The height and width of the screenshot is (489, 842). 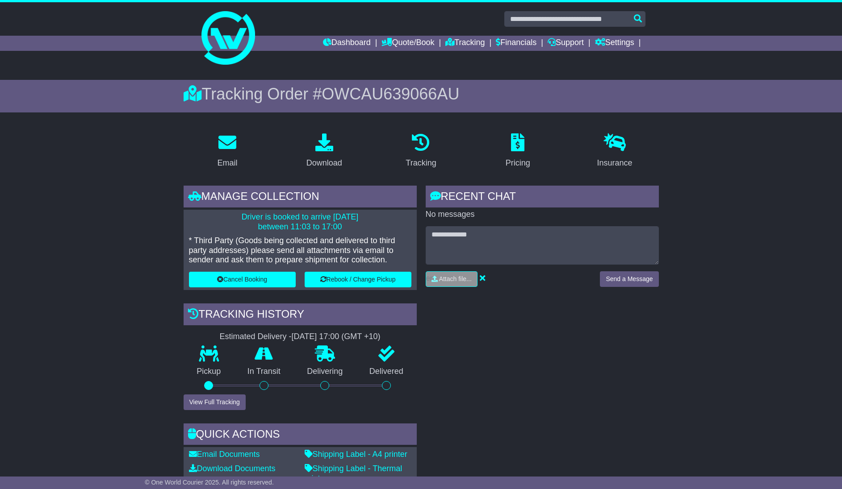 I want to click on a: Support, so click(x=565, y=43).